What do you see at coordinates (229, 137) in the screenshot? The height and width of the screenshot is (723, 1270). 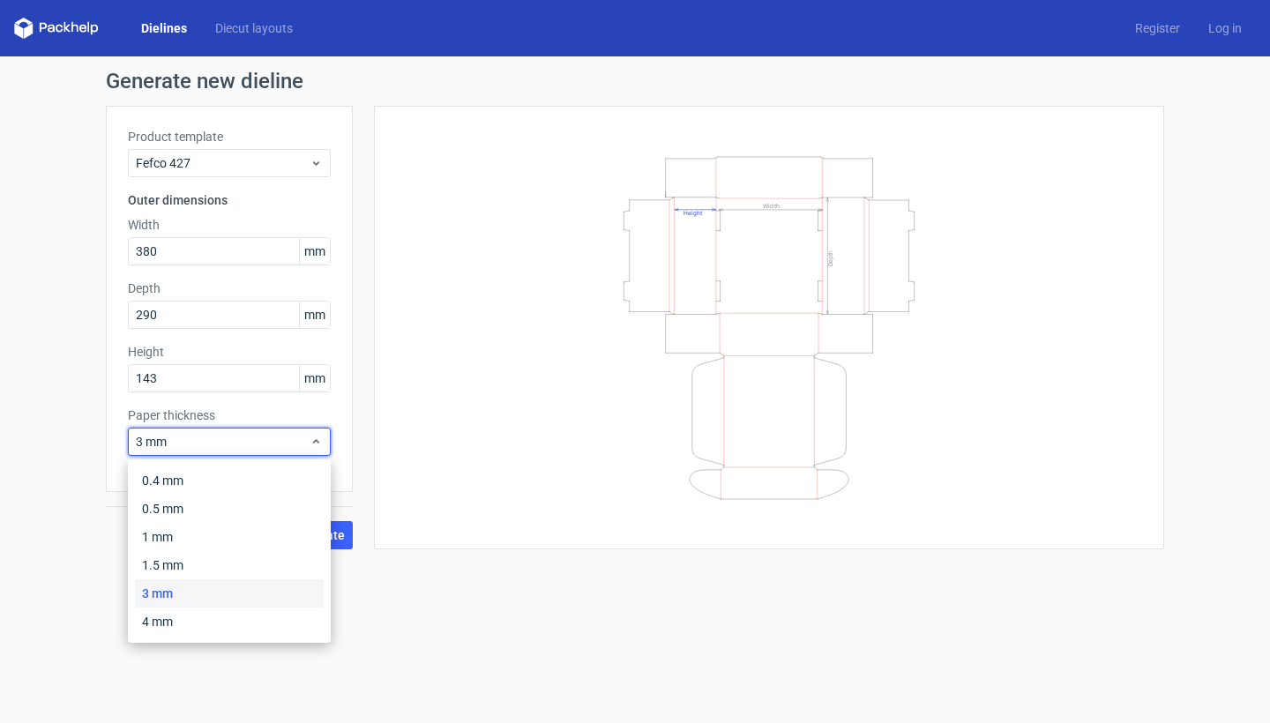 I see `label: Product template` at bounding box center [229, 137].